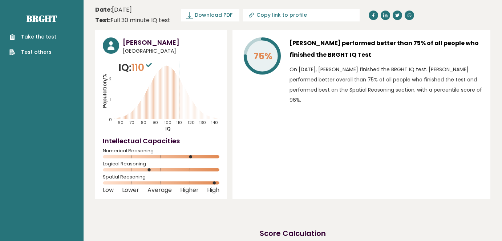  I want to click on tspan: 110, so click(179, 123).